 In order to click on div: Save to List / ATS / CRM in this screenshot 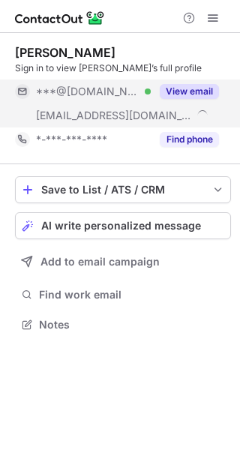, I will do `click(123, 190)`.